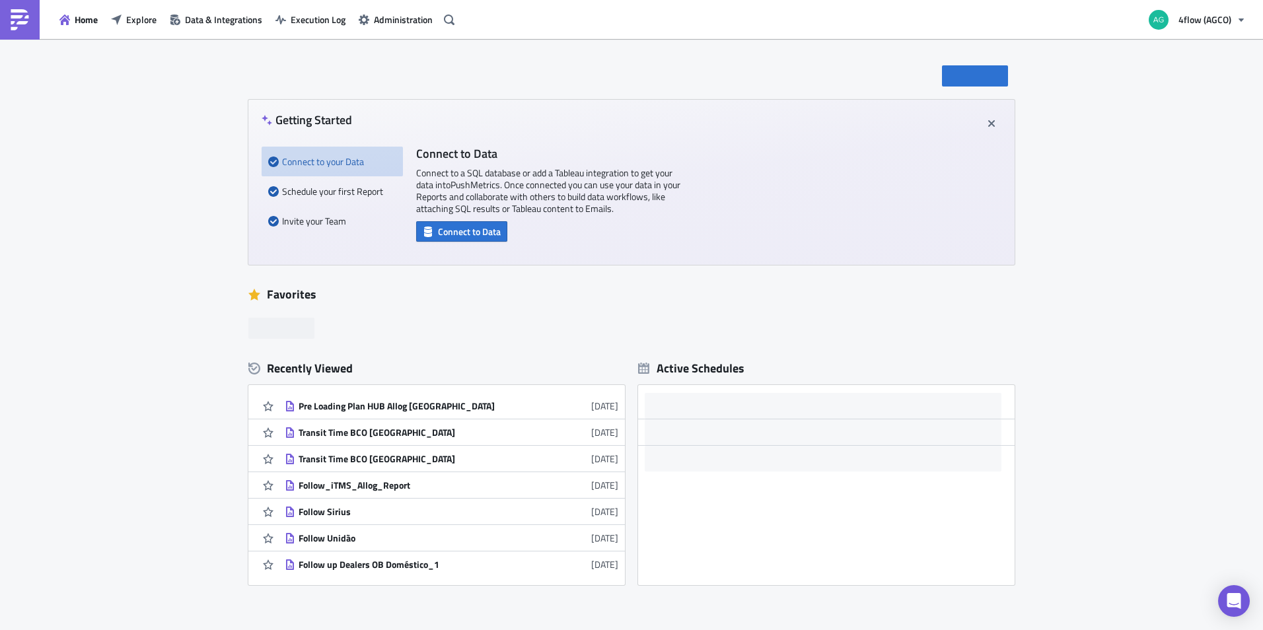  I want to click on button: Execution Log, so click(310, 19).